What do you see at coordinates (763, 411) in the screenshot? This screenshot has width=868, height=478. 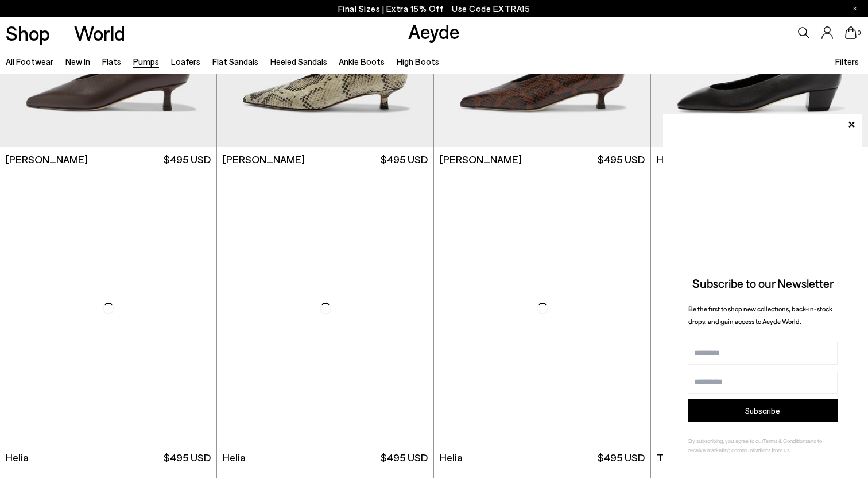 I see `button: Subscribe` at bounding box center [763, 411].